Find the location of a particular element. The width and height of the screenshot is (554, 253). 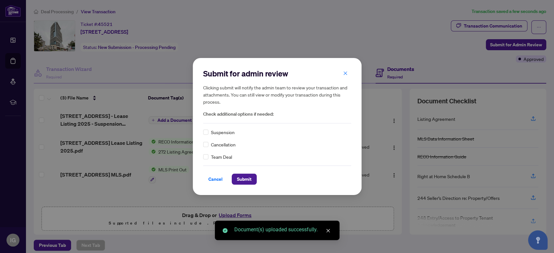

span: check-circle is located at coordinates (225, 231).